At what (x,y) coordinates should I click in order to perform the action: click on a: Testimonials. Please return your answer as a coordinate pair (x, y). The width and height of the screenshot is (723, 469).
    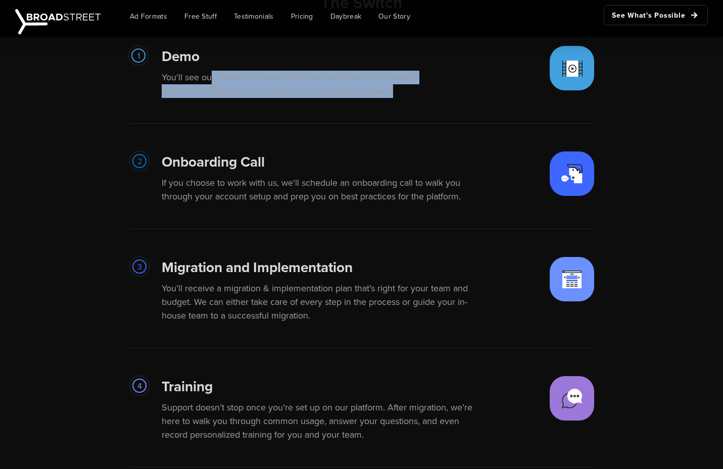
    Looking at the image, I should click on (254, 16).